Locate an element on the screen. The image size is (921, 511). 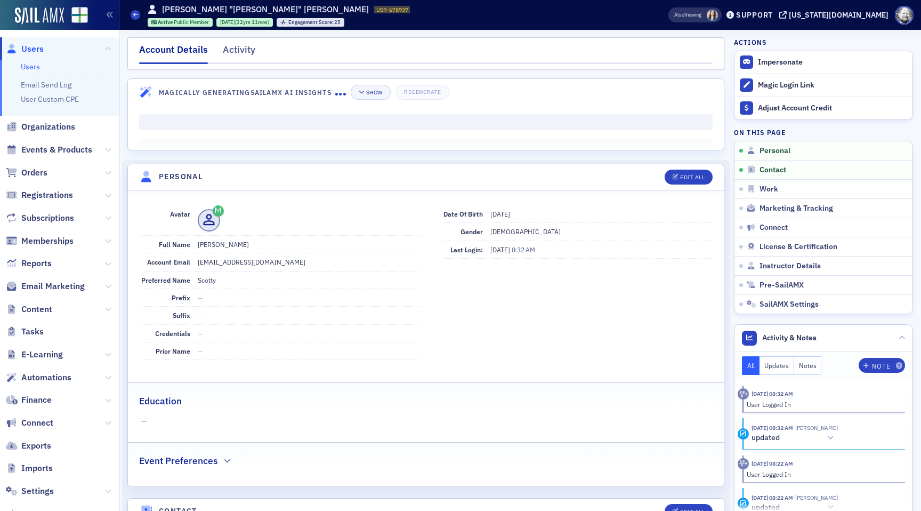
h4: Personal is located at coordinates (181, 176).